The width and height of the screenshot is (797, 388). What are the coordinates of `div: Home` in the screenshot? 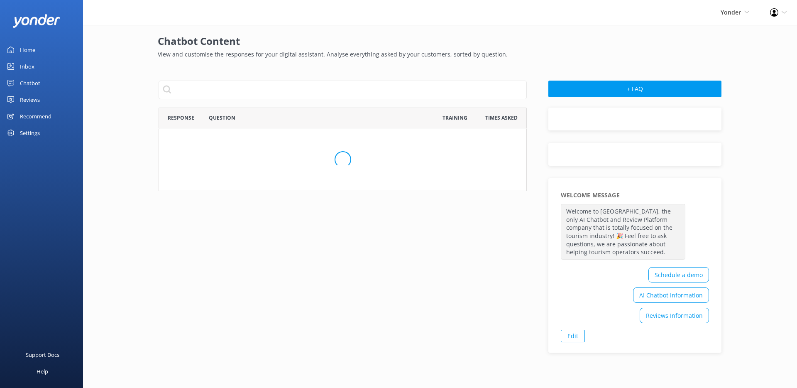 It's located at (27, 50).